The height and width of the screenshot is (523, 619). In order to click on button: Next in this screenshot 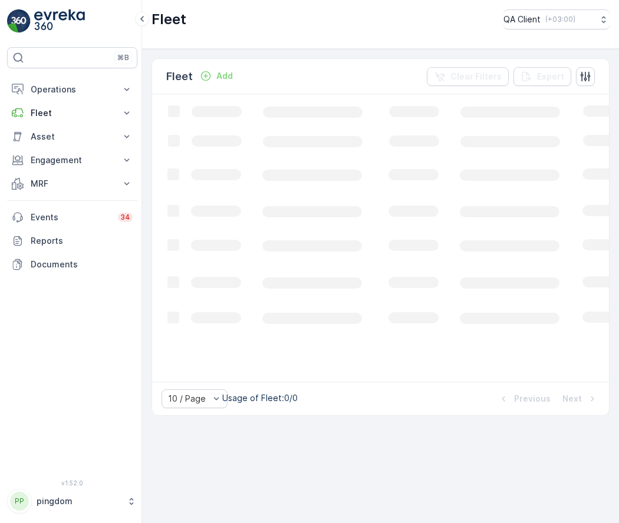, I will do `click(580, 399)`.